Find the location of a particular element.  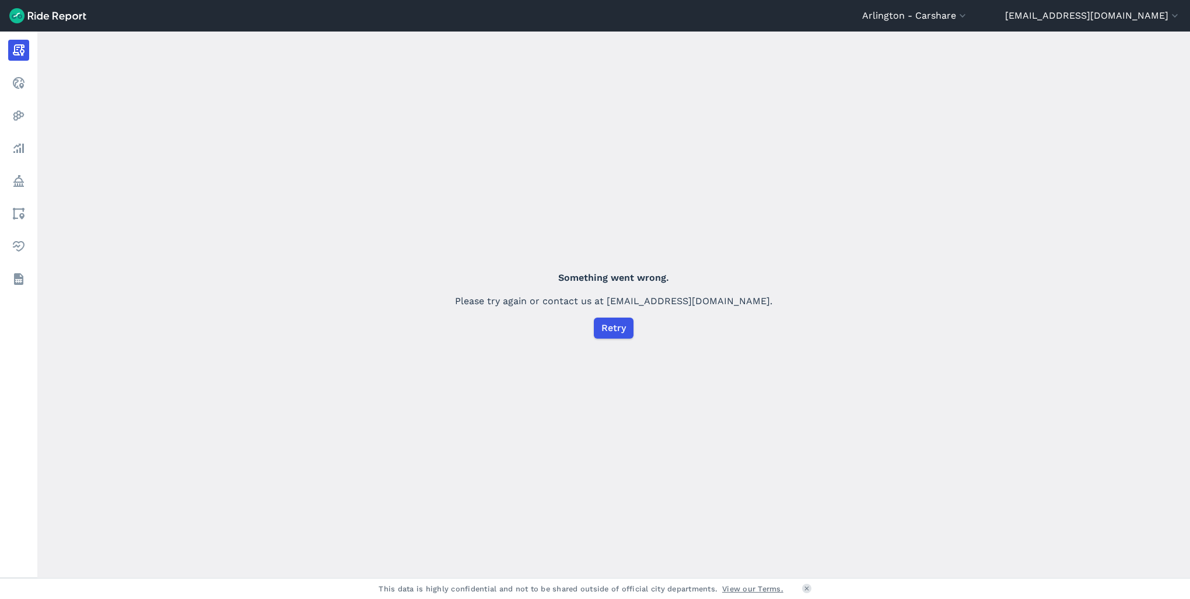

span: Retry is located at coordinates (614, 328).